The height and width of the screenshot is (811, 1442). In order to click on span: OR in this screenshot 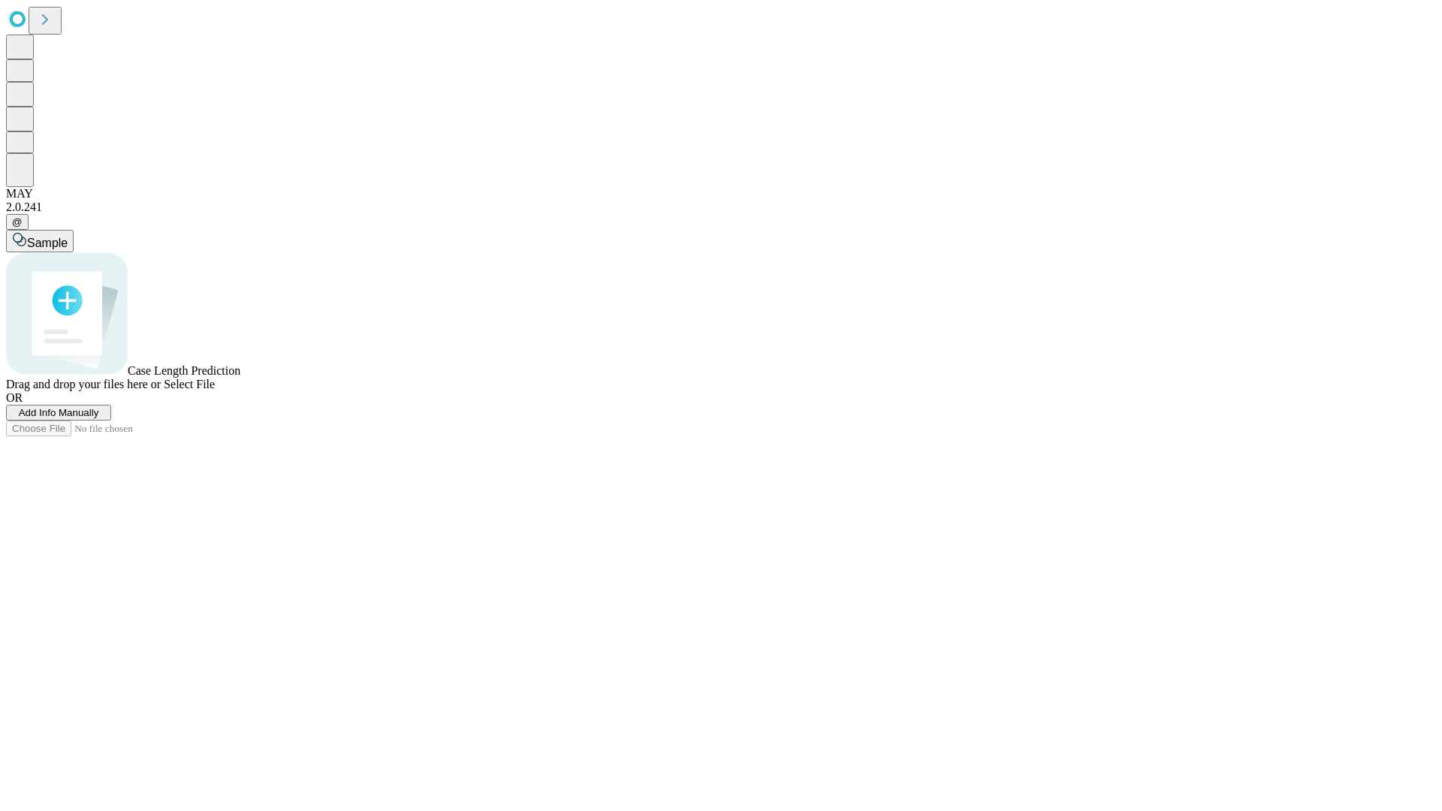, I will do `click(14, 397)`.